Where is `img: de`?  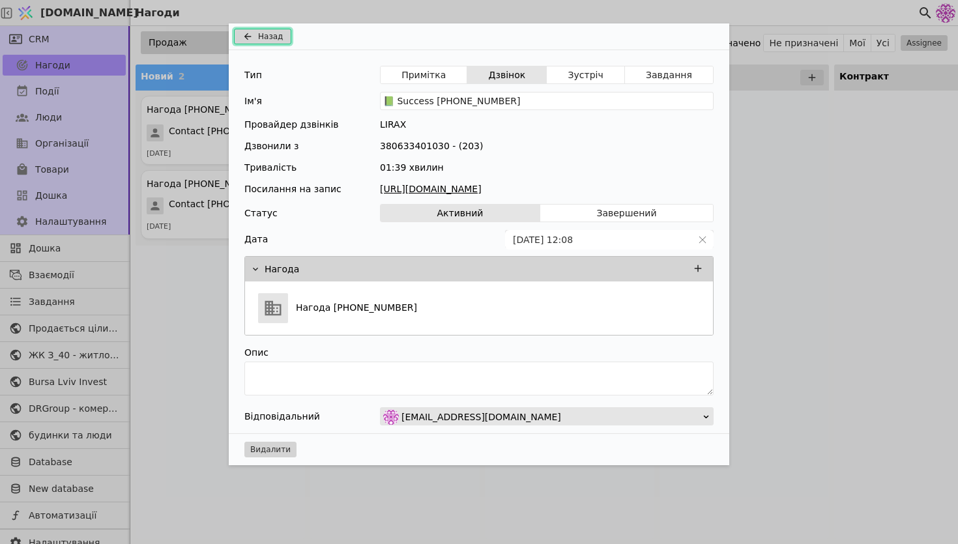 img: de is located at coordinates (391, 417).